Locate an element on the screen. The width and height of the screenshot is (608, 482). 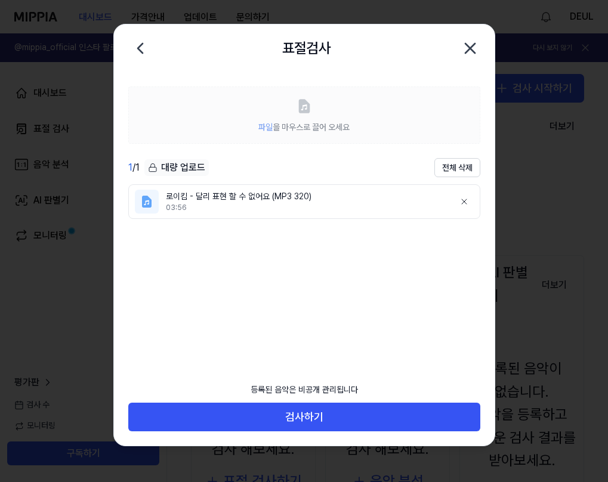
h2: 표절검사 is located at coordinates (307, 48).